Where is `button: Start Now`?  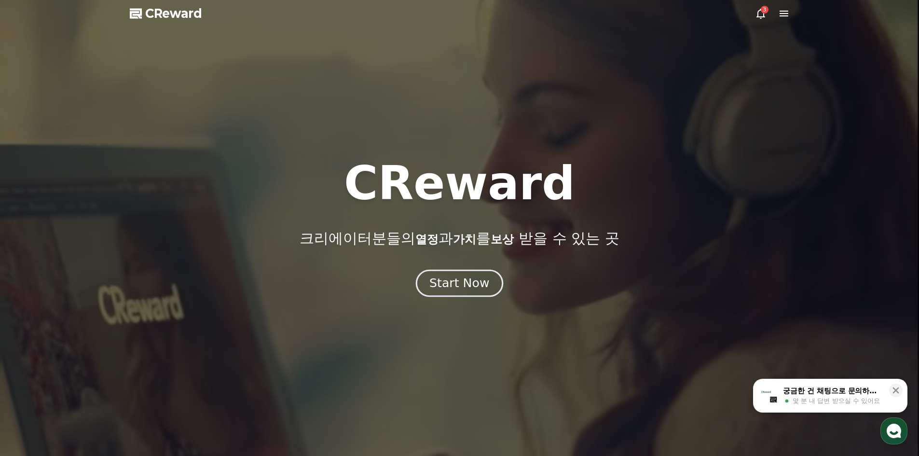 button: Start Now is located at coordinates (459, 283).